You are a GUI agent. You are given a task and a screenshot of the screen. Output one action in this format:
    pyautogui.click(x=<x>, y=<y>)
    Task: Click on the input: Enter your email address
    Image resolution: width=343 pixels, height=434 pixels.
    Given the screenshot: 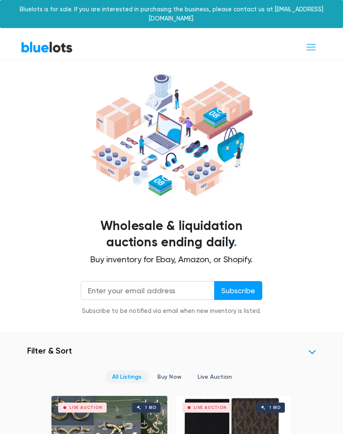 What is the action you would take?
    pyautogui.click(x=148, y=290)
    